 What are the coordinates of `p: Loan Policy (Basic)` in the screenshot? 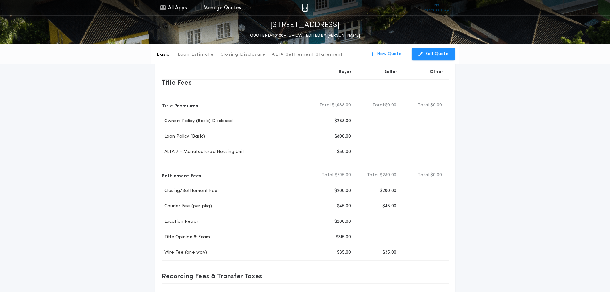 It's located at (183, 136).